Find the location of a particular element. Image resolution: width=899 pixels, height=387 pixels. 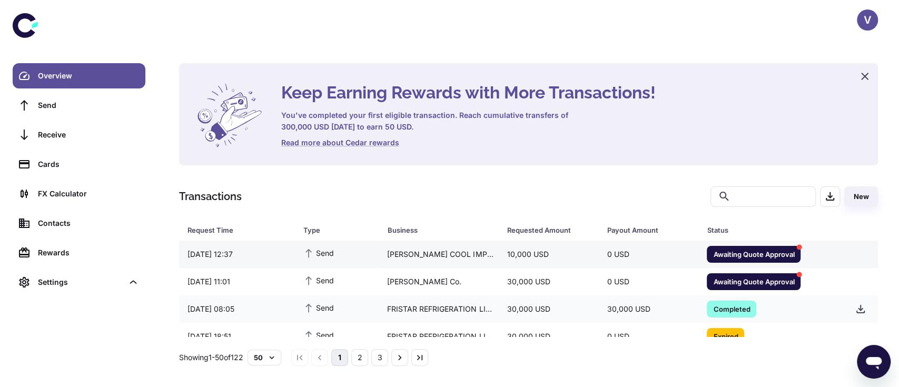

div: Payout Amount is located at coordinates (644, 230).